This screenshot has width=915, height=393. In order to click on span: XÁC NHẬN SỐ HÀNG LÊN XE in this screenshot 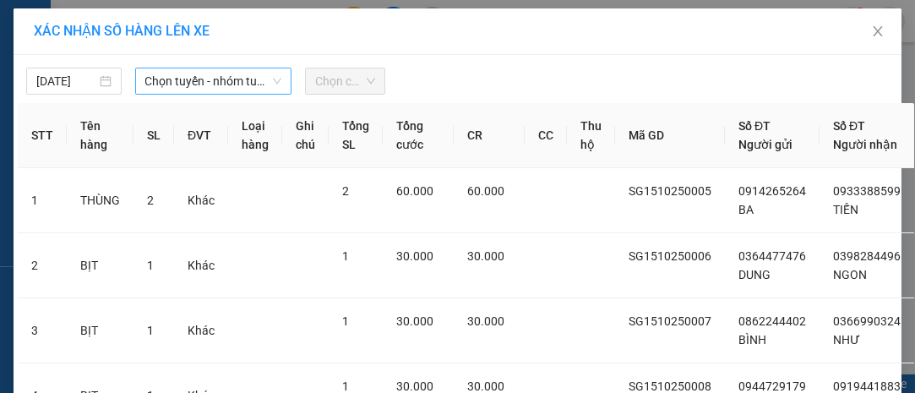, I will do `click(122, 30)`.